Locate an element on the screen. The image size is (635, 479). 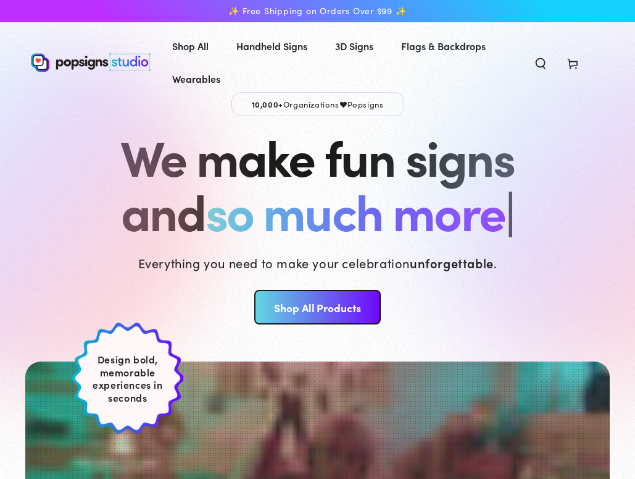
span: Flags & Backdrops is located at coordinates (443, 46).